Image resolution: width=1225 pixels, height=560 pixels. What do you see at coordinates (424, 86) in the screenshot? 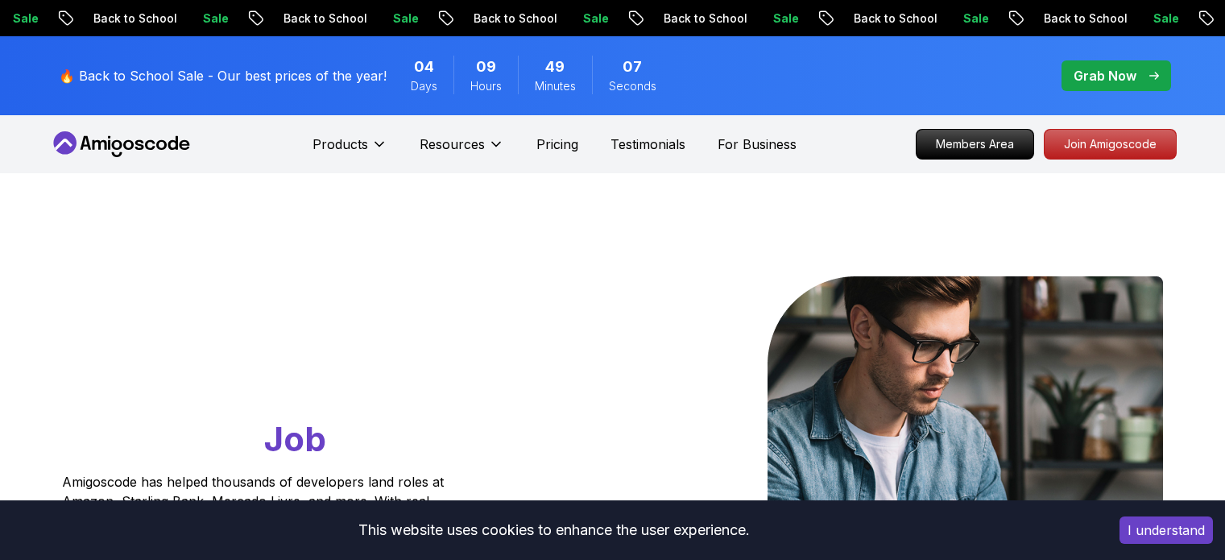
I see `span: Days` at bounding box center [424, 86].